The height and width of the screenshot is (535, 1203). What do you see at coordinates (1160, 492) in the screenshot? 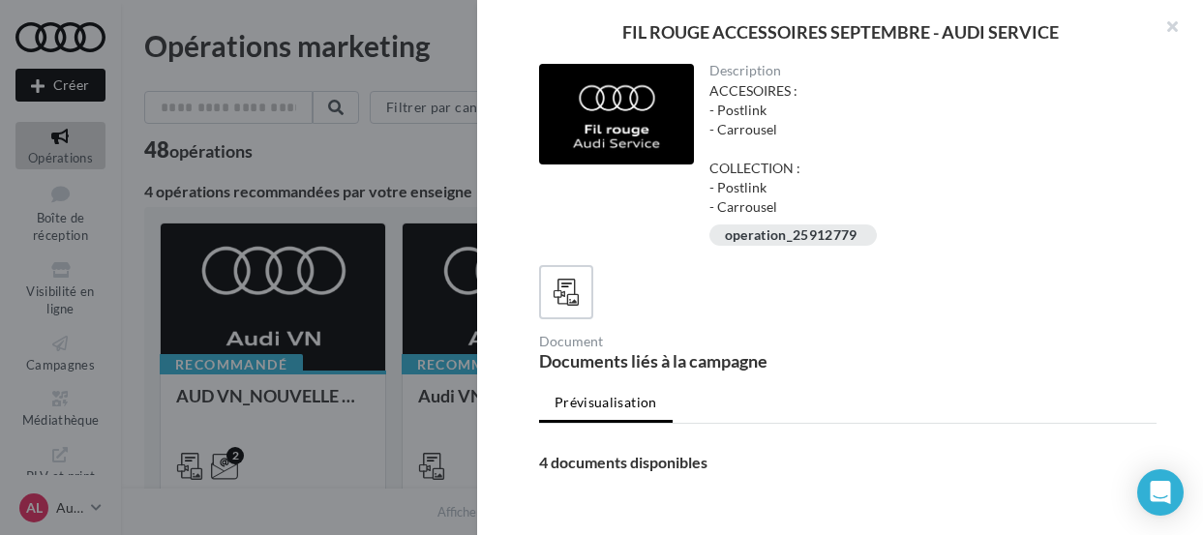
I see `div: Open Intercom Messenger` at bounding box center [1160, 492].